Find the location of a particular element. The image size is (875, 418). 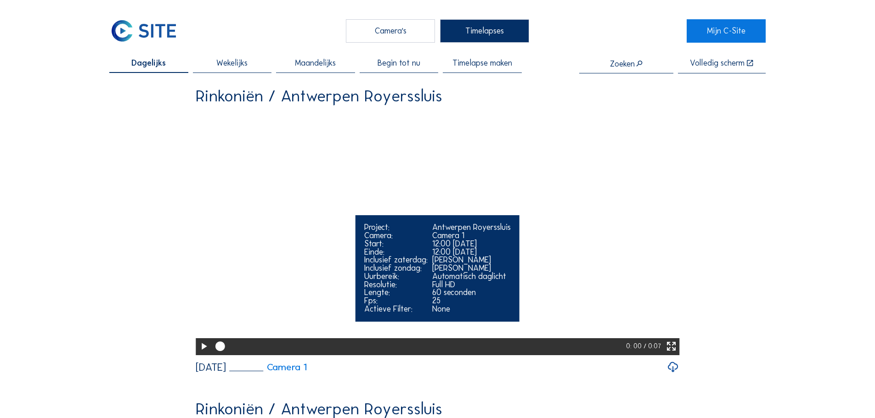

div: Fps: is located at coordinates (396, 301).